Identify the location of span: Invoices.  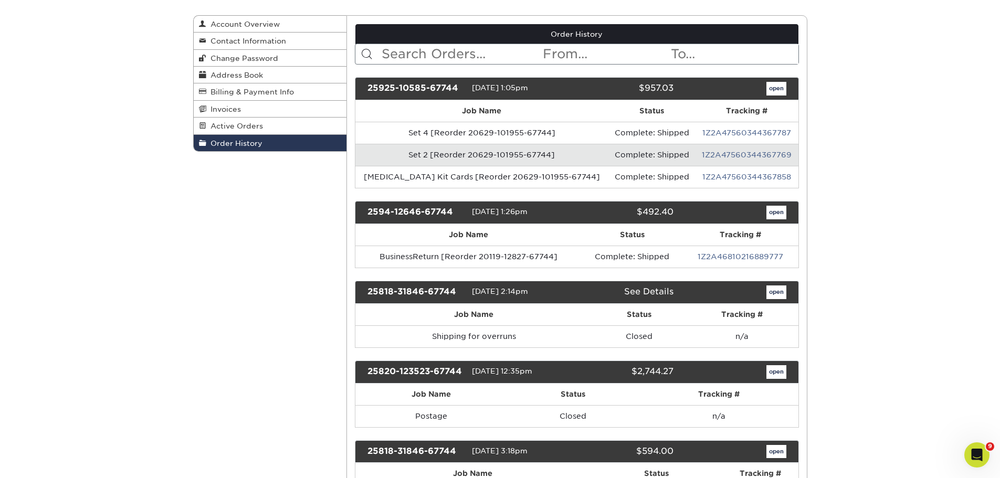
(224, 109).